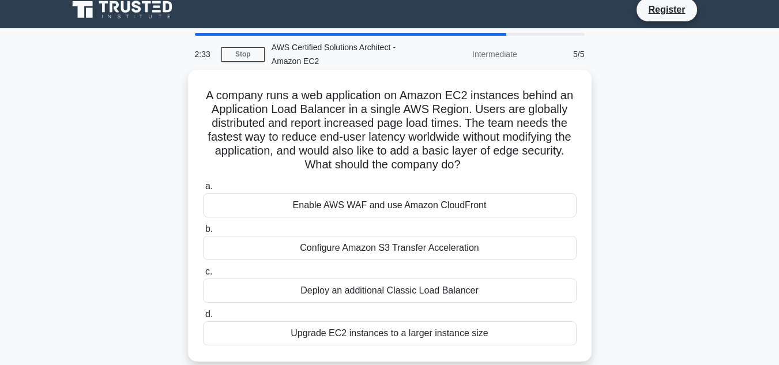 The height and width of the screenshot is (365, 779). I want to click on div: Configure Amazon S3 Transfer Acceleration, so click(390, 248).